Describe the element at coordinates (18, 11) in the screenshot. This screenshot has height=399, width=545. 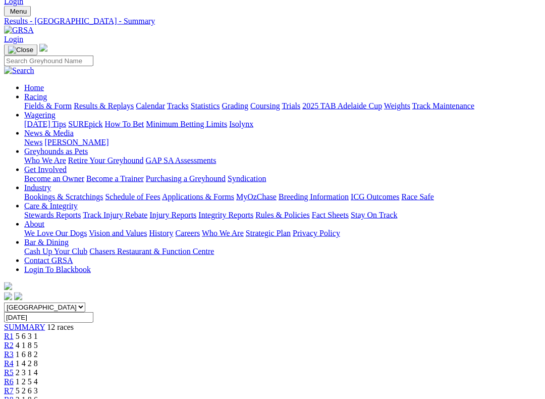
I see `span: Menu` at that location.